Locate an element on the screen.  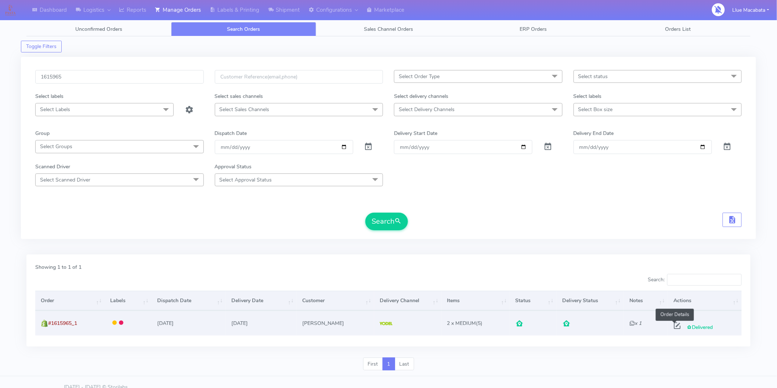
span: 2 x MEDIUM is located at coordinates (461, 323).